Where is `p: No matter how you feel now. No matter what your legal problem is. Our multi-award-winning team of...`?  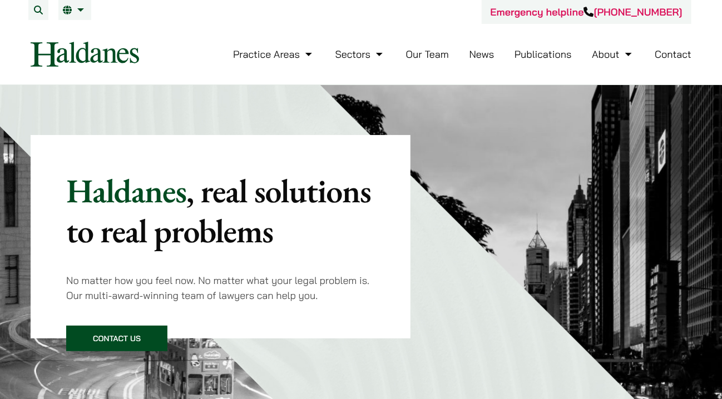 p: No matter how you feel now. No matter what your legal problem is. Our multi-award-winning team of... is located at coordinates (220, 288).